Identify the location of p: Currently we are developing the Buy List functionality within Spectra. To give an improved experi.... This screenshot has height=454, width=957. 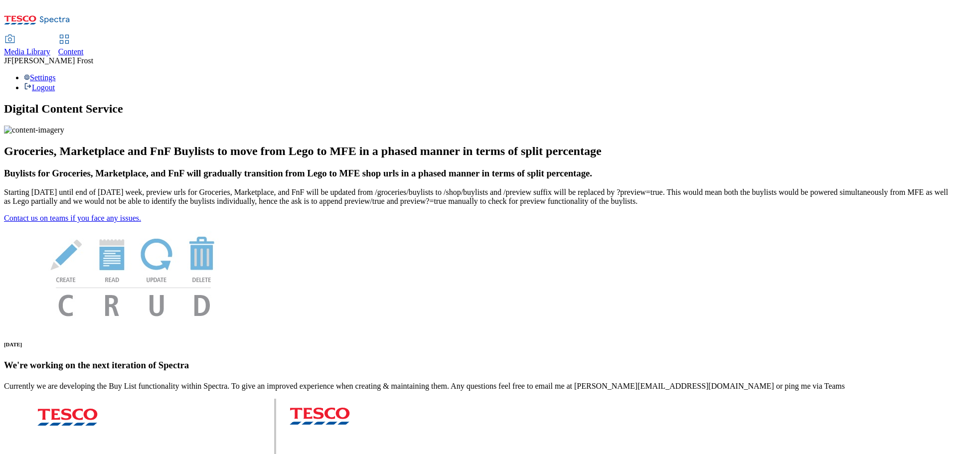
(478, 386).